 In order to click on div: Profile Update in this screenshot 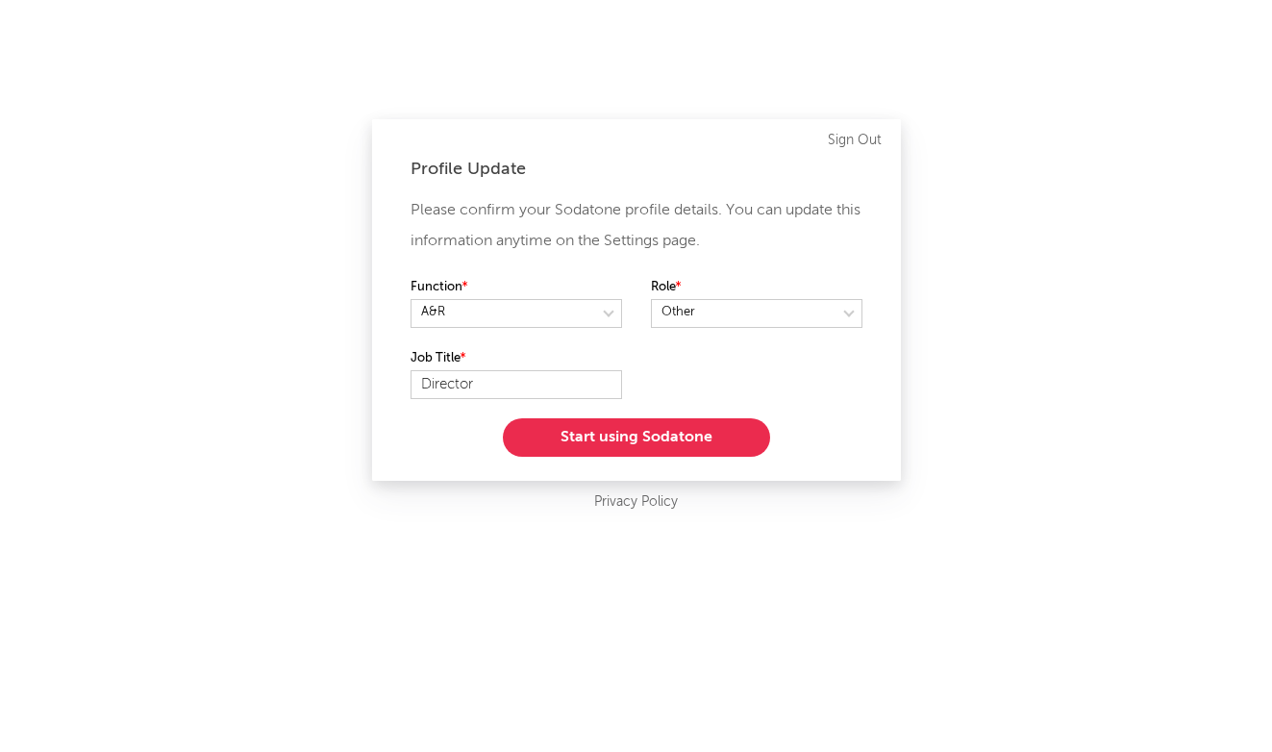, I will do `click(637, 169)`.